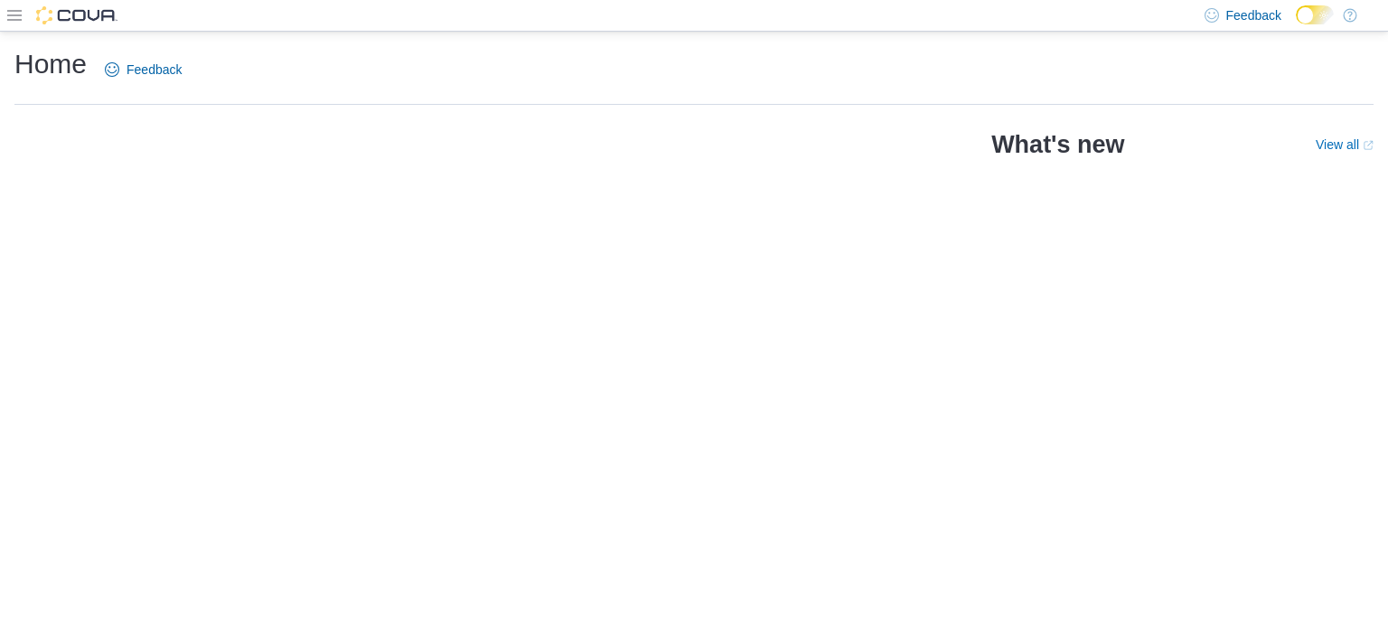 This screenshot has width=1388, height=628. Describe the element at coordinates (1315, 14) in the screenshot. I see `input: Dark Mode` at that location.